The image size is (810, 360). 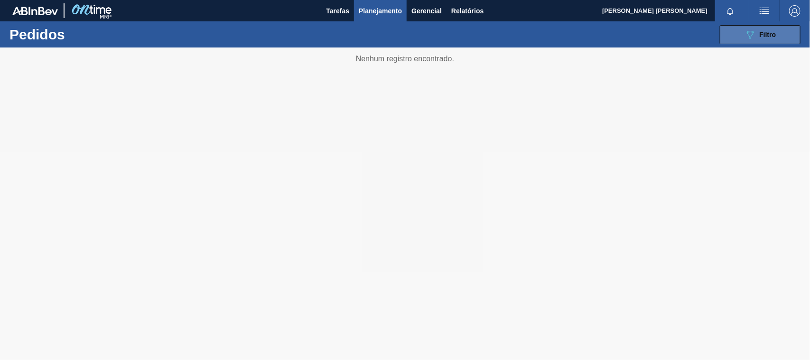 What do you see at coordinates (765, 11) in the screenshot?
I see `img: userActions` at bounding box center [765, 11].